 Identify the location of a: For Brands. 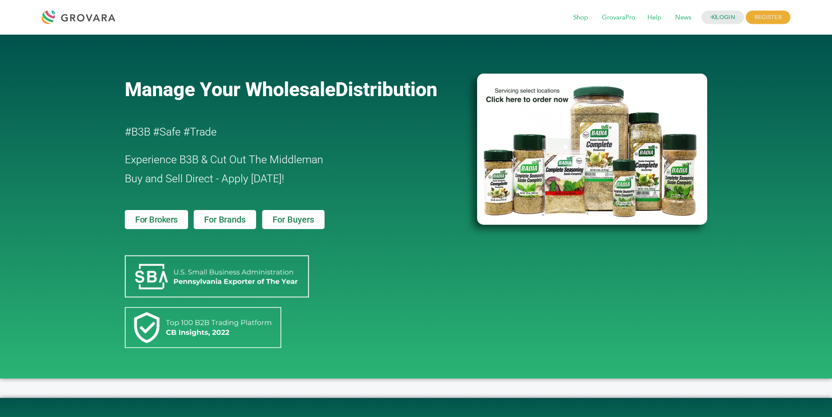
(224, 220).